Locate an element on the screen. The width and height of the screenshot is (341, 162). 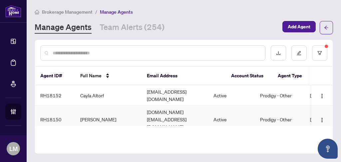
button: Add Agent is located at coordinates (299, 27).